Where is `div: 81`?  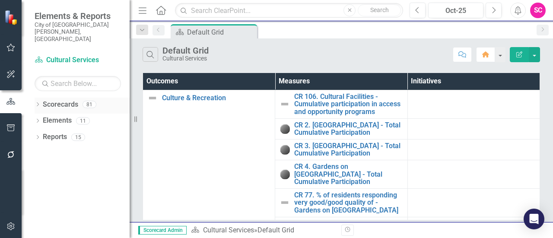 div: 81 is located at coordinates (89, 104).